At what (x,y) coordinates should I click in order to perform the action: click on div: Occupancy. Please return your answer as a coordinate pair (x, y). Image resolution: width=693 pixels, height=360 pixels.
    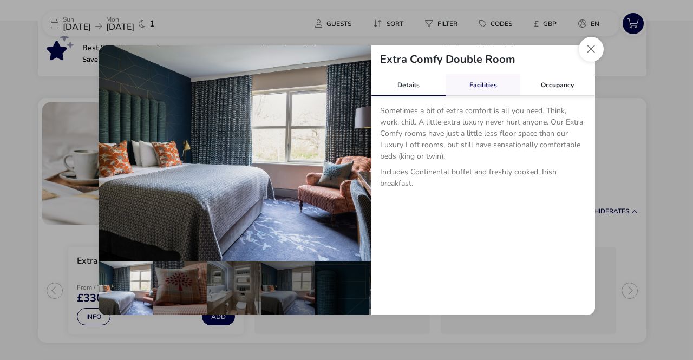
    Looking at the image, I should click on (558, 85).